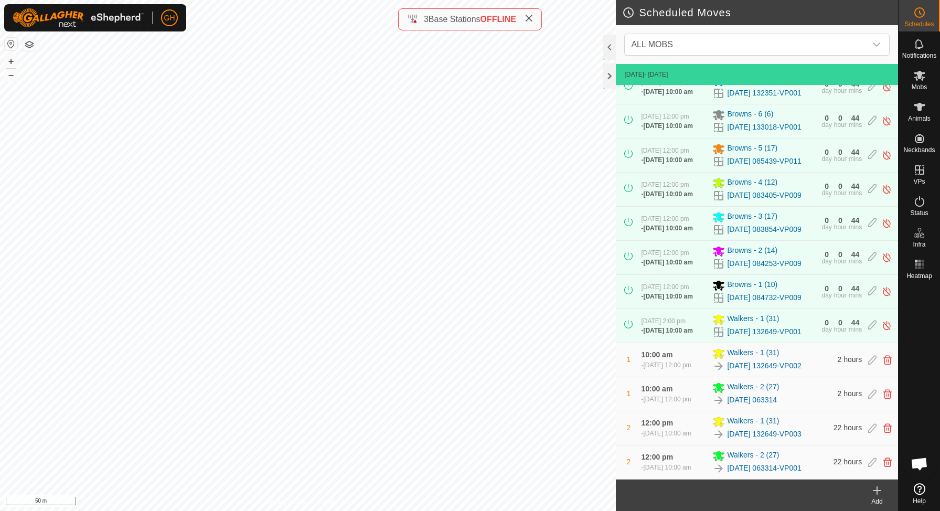 This screenshot has height=511, width=940. What do you see at coordinates (752, 285) in the screenshot?
I see `span: Browns - 1 (10)` at bounding box center [752, 285].